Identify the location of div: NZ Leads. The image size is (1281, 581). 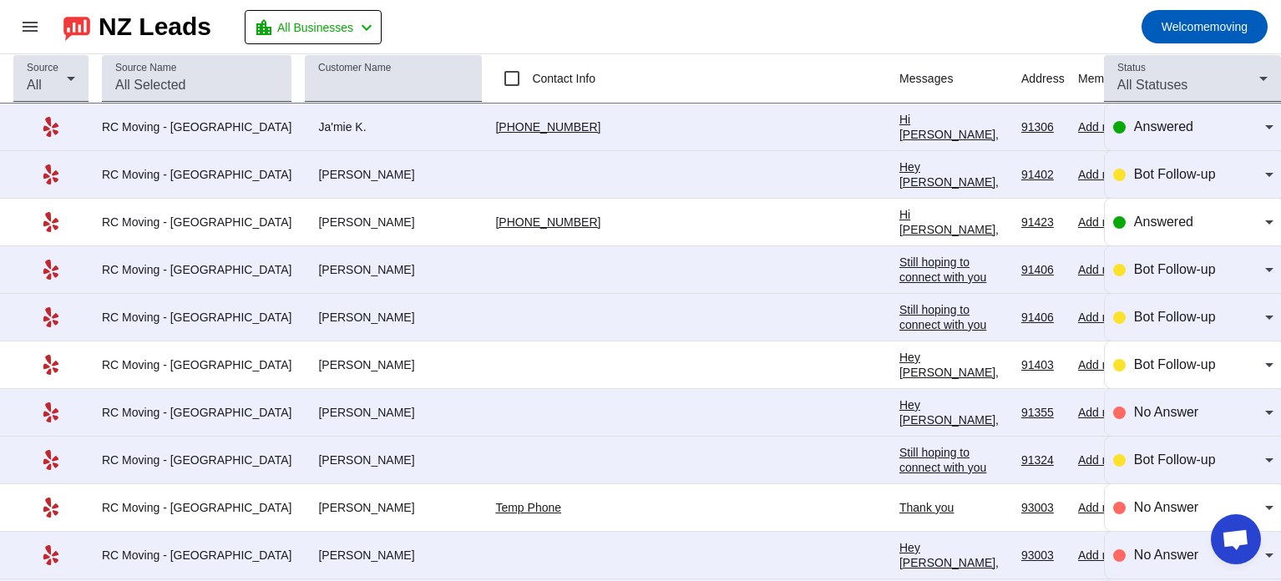
(155, 27).